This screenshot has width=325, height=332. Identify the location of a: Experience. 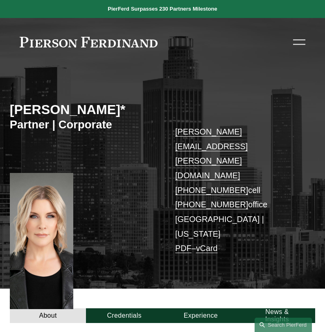
(200, 316).